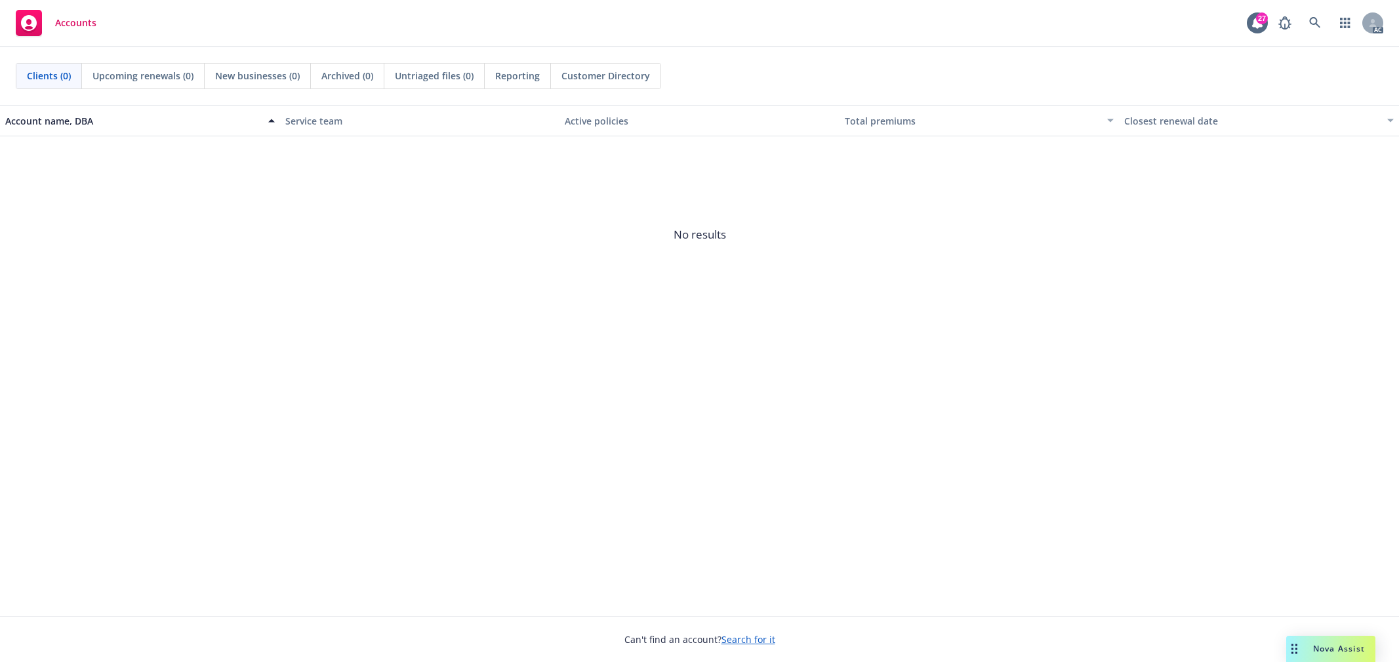 This screenshot has height=662, width=1399. What do you see at coordinates (605, 75) in the screenshot?
I see `span: Customer Directory` at bounding box center [605, 75].